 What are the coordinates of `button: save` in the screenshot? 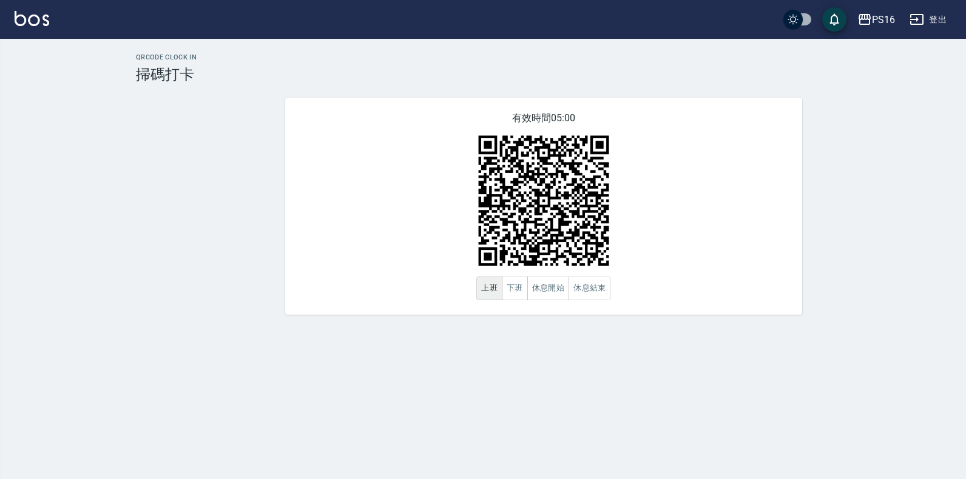 It's located at (834, 19).